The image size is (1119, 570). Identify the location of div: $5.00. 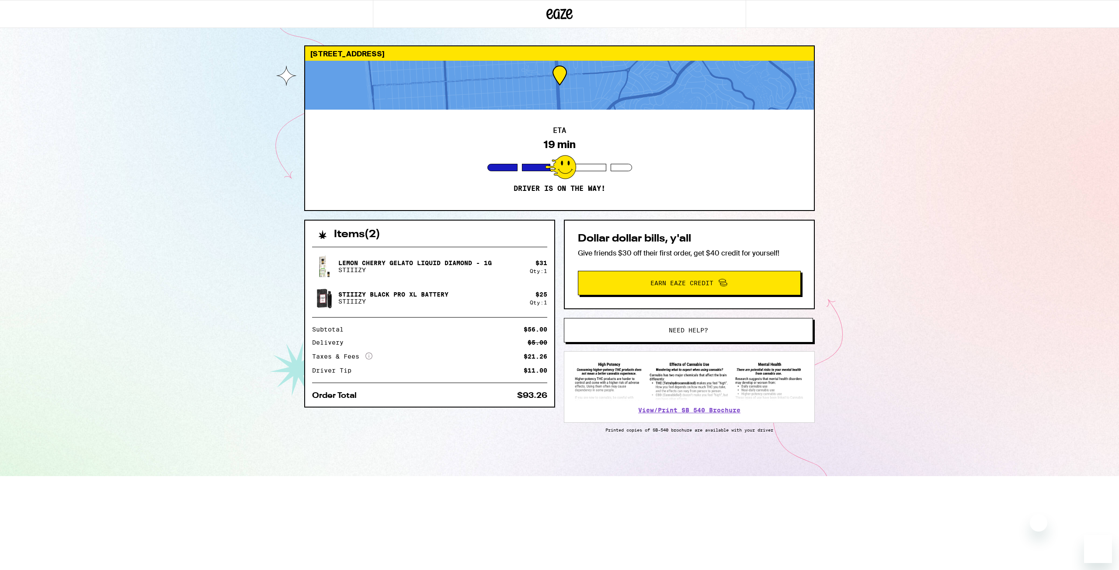
(537, 343).